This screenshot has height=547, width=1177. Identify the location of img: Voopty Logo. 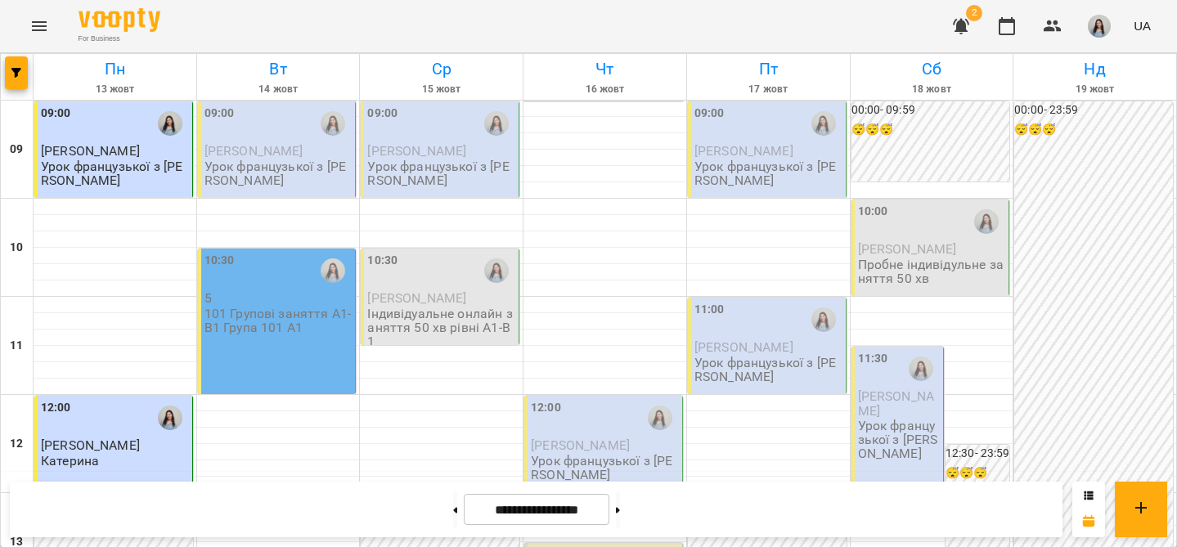
(119, 20).